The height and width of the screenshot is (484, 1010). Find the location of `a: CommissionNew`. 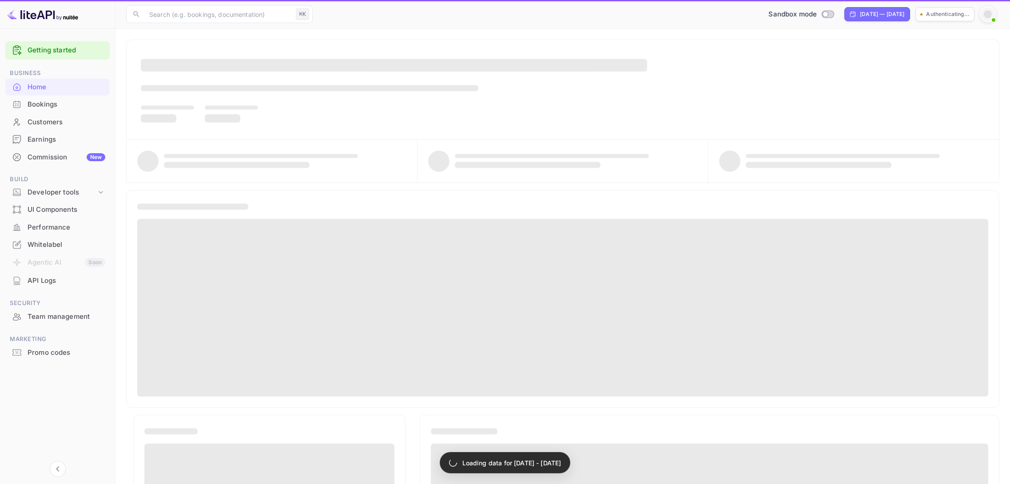

a: CommissionNew is located at coordinates (57, 157).